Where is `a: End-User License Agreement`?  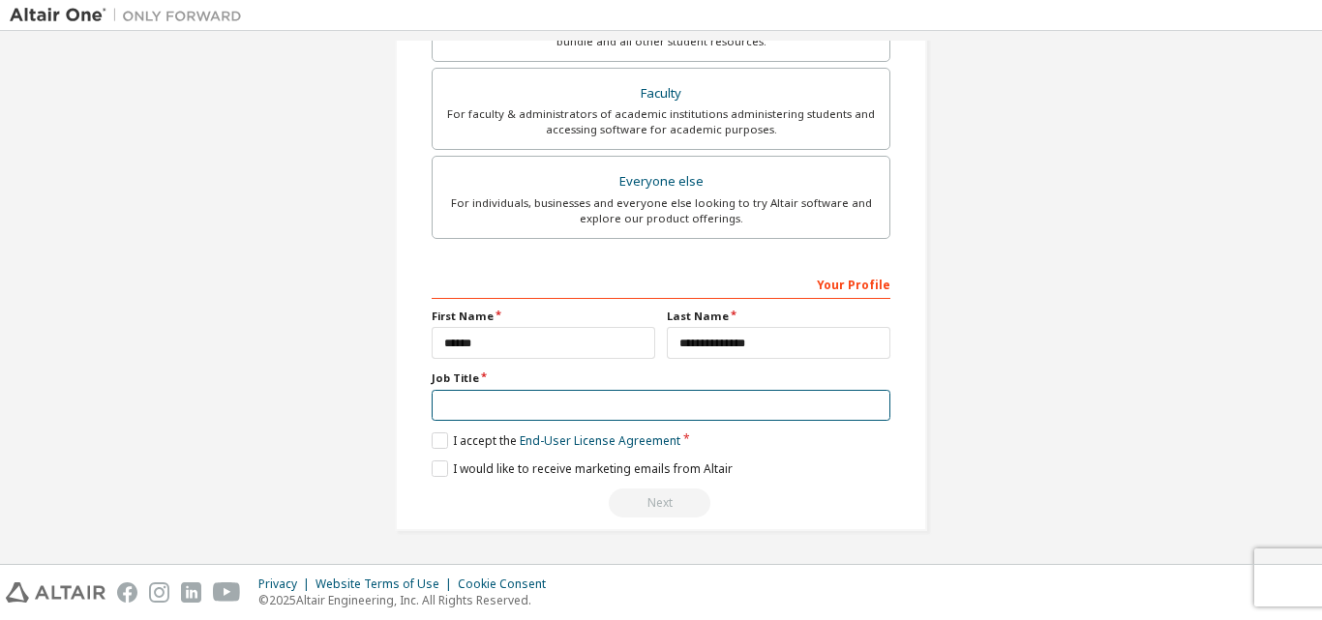 a: End-User License Agreement is located at coordinates (600, 440).